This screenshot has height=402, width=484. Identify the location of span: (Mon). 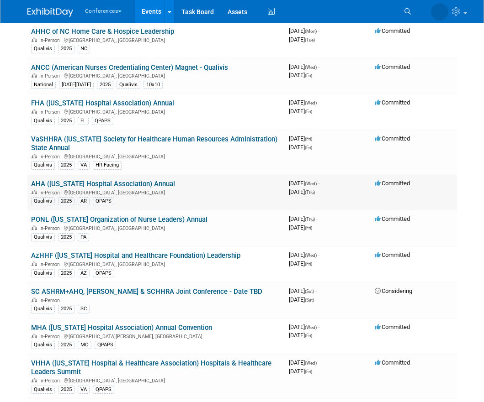
(311, 31).